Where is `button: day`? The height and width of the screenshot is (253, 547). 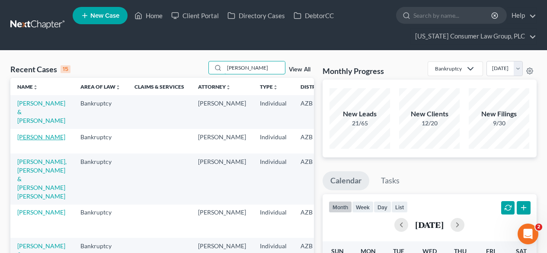
button: day is located at coordinates (382, 207).